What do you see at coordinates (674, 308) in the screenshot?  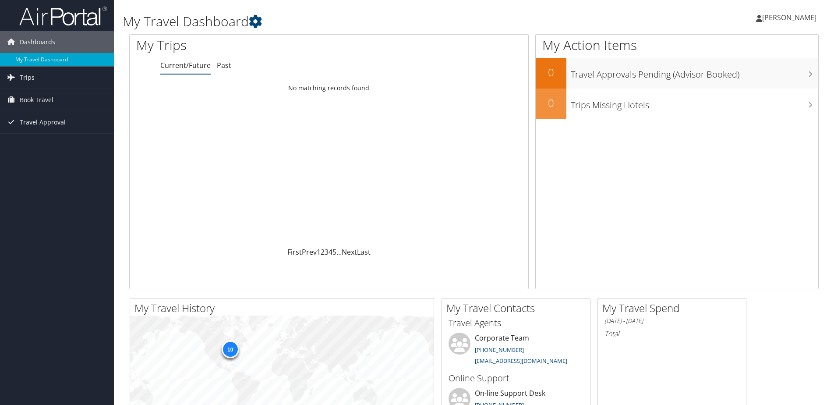 I see `h2: My Travel Spend` at bounding box center [674, 308].